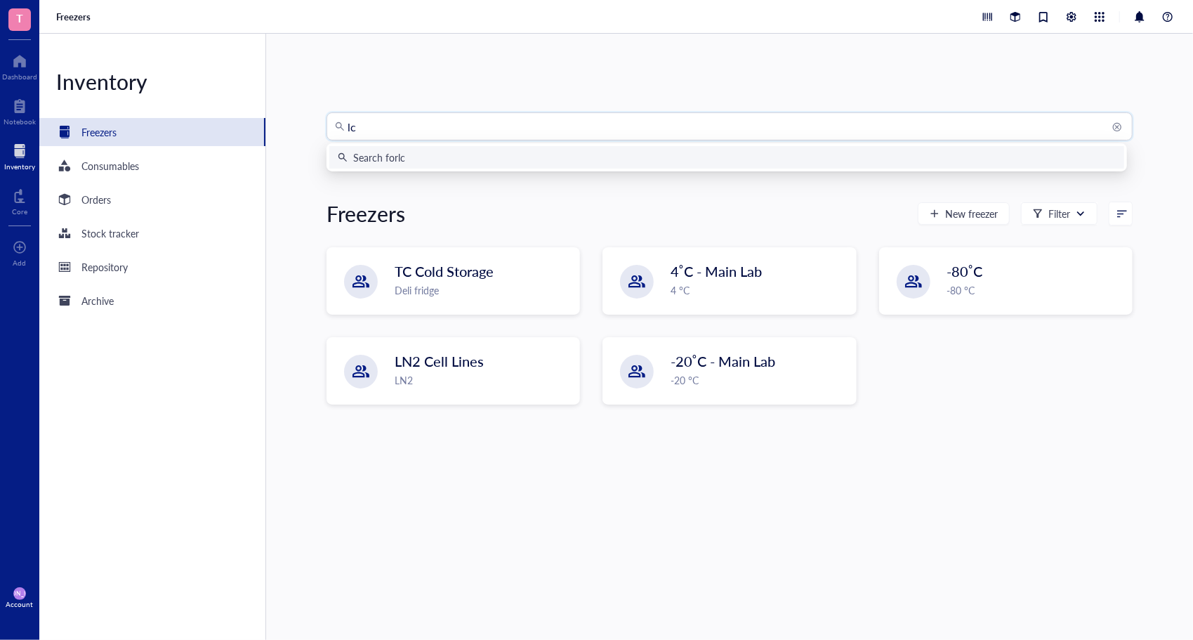 Image resolution: width=1193 pixels, height=640 pixels. Describe the element at coordinates (20, 65) in the screenshot. I see `a: Dashboard` at that location.